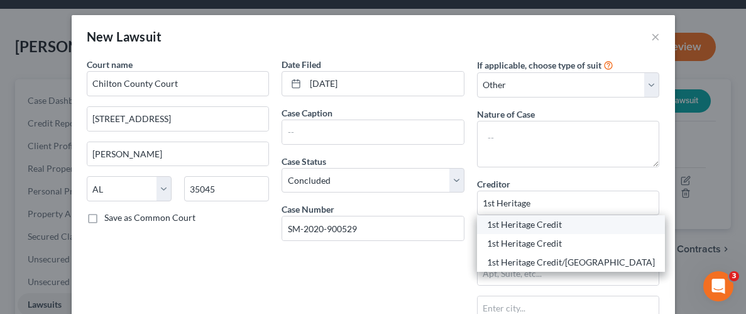 This screenshot has height=314, width=746. What do you see at coordinates (568, 273) in the screenshot?
I see `input: Apt, Suite, etc...` at bounding box center [568, 273].